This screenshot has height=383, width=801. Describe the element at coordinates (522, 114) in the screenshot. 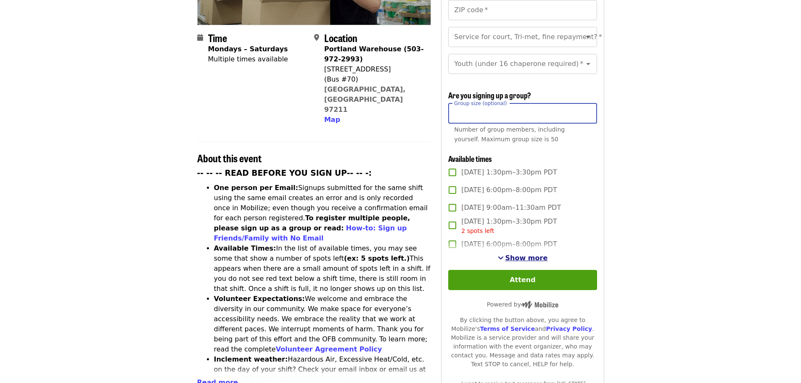

I see `input: [object Object]` at that location.